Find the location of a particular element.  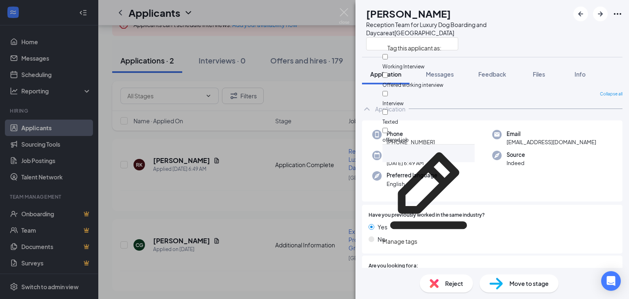

button: ArrowLeftNew is located at coordinates (580, 14).